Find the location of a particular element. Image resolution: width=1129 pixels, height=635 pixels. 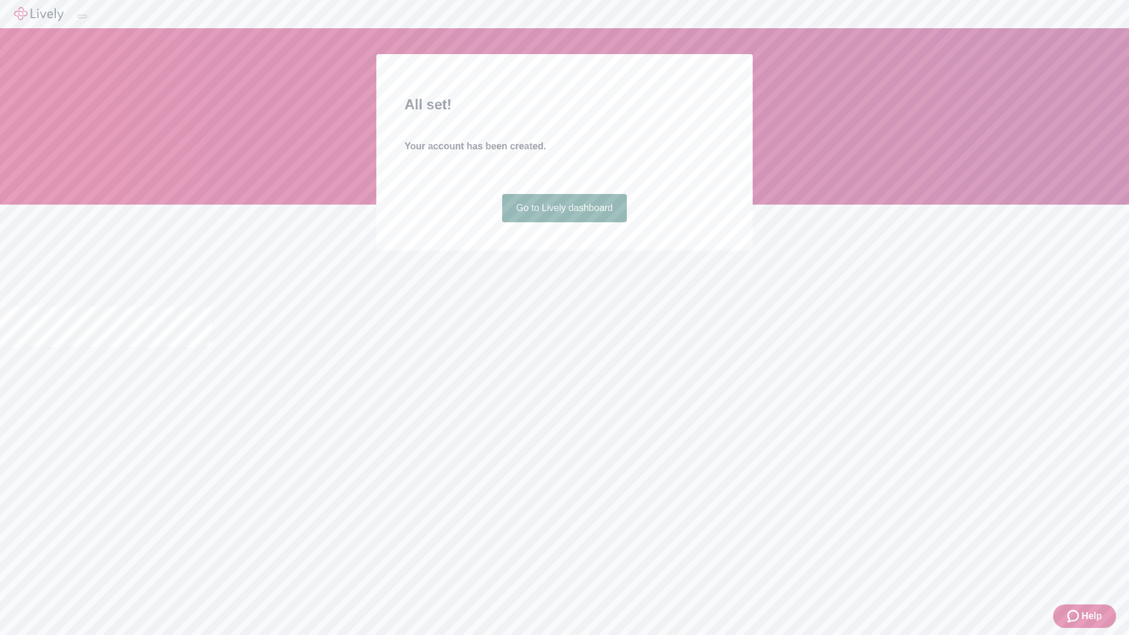

img: Lively is located at coordinates (39, 14).